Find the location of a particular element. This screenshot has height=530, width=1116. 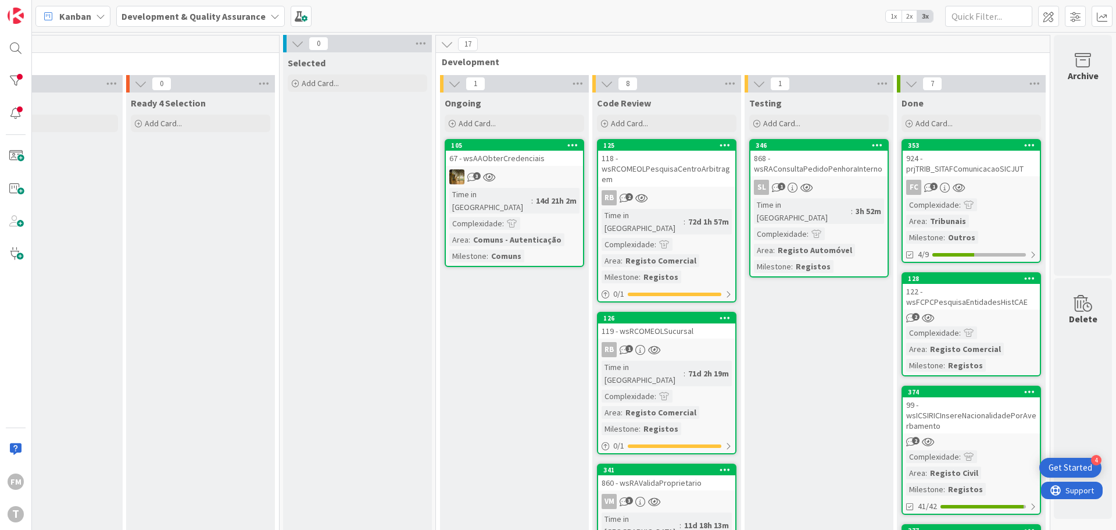

div: 128 is located at coordinates (972, 279).